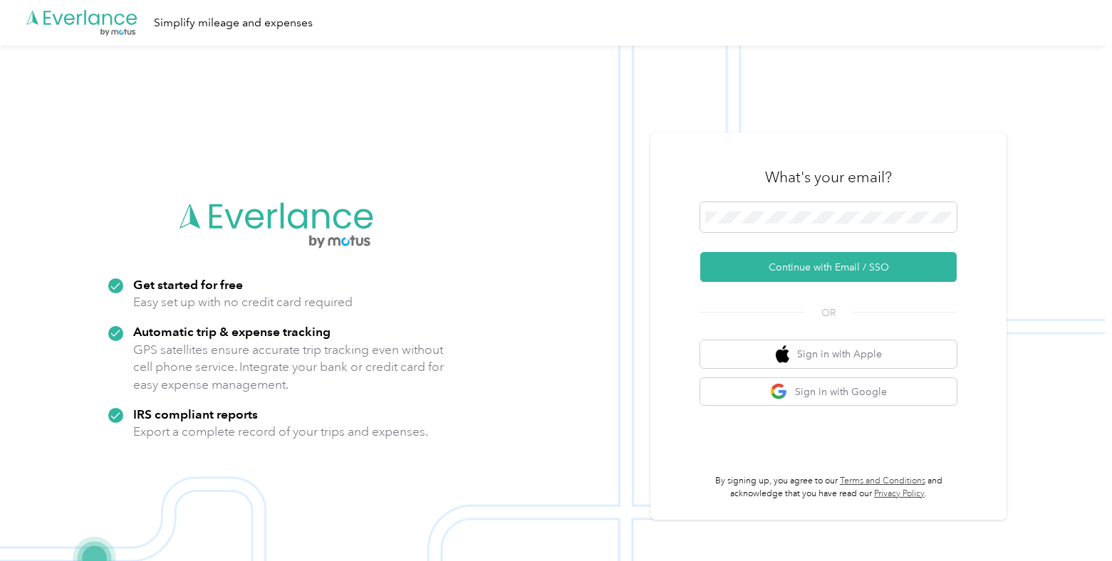 The height and width of the screenshot is (561, 1112). What do you see at coordinates (778, 392) in the screenshot?
I see `img: google logo` at bounding box center [778, 392].